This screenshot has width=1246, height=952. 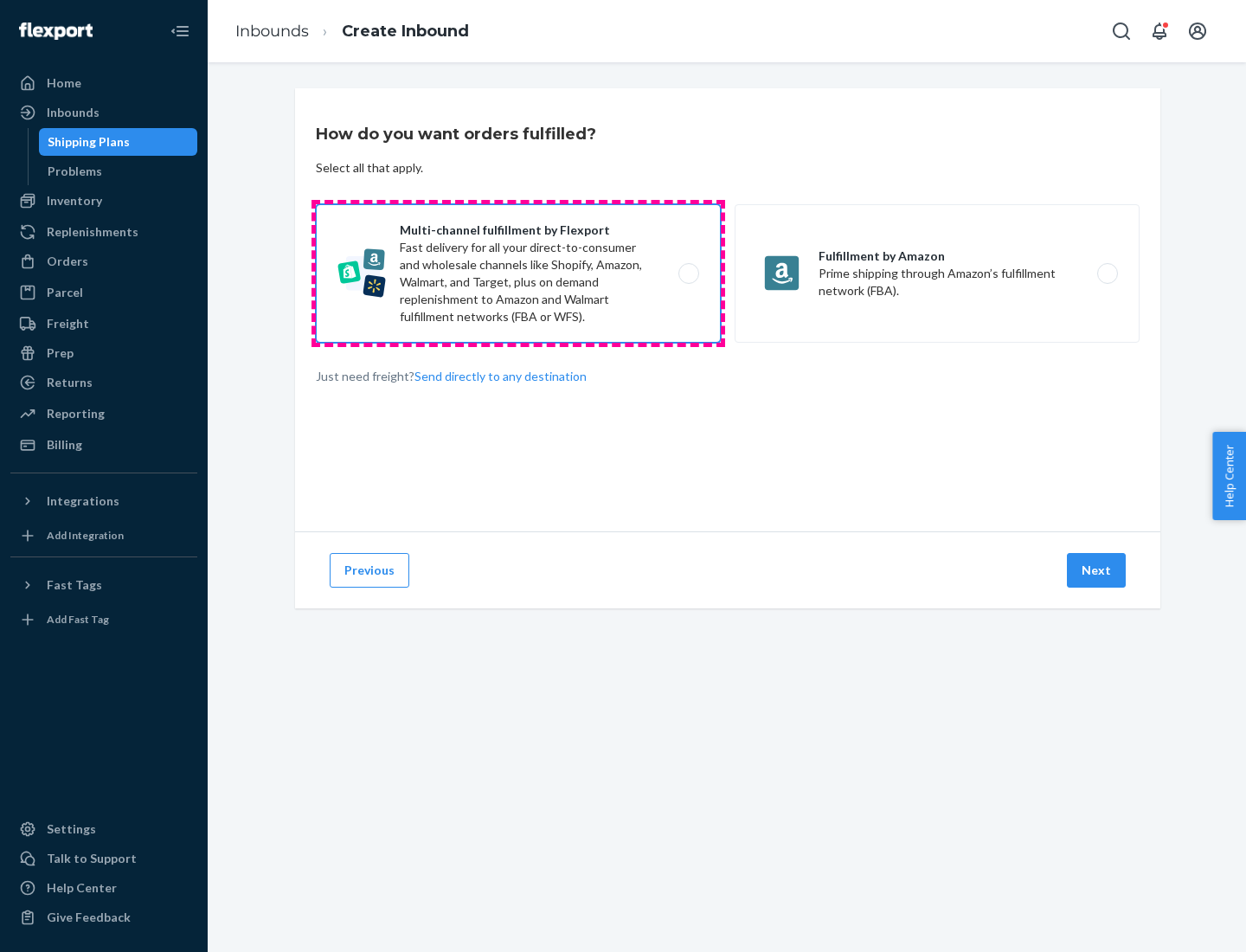 What do you see at coordinates (104, 353) in the screenshot?
I see `a: Prep` at bounding box center [104, 353].